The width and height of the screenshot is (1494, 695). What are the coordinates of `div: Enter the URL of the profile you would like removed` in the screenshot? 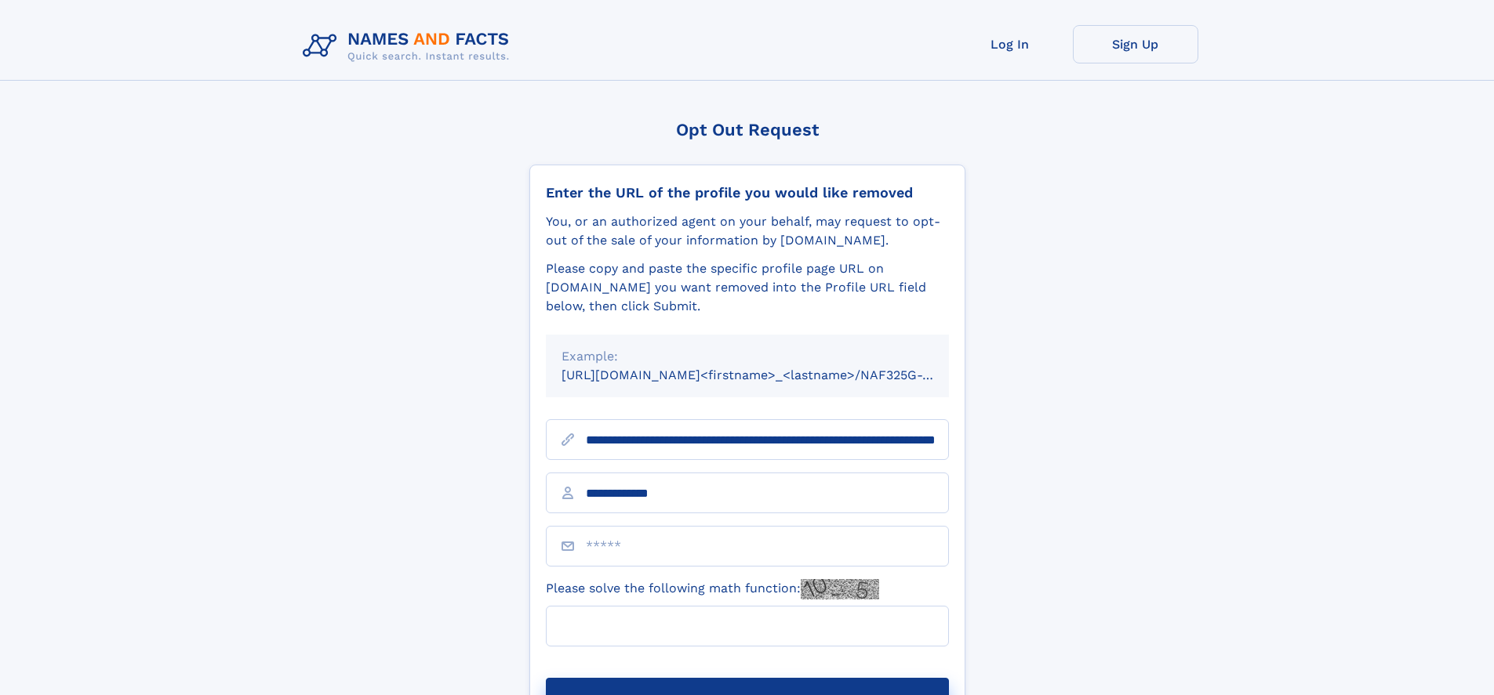 It's located at (747, 193).